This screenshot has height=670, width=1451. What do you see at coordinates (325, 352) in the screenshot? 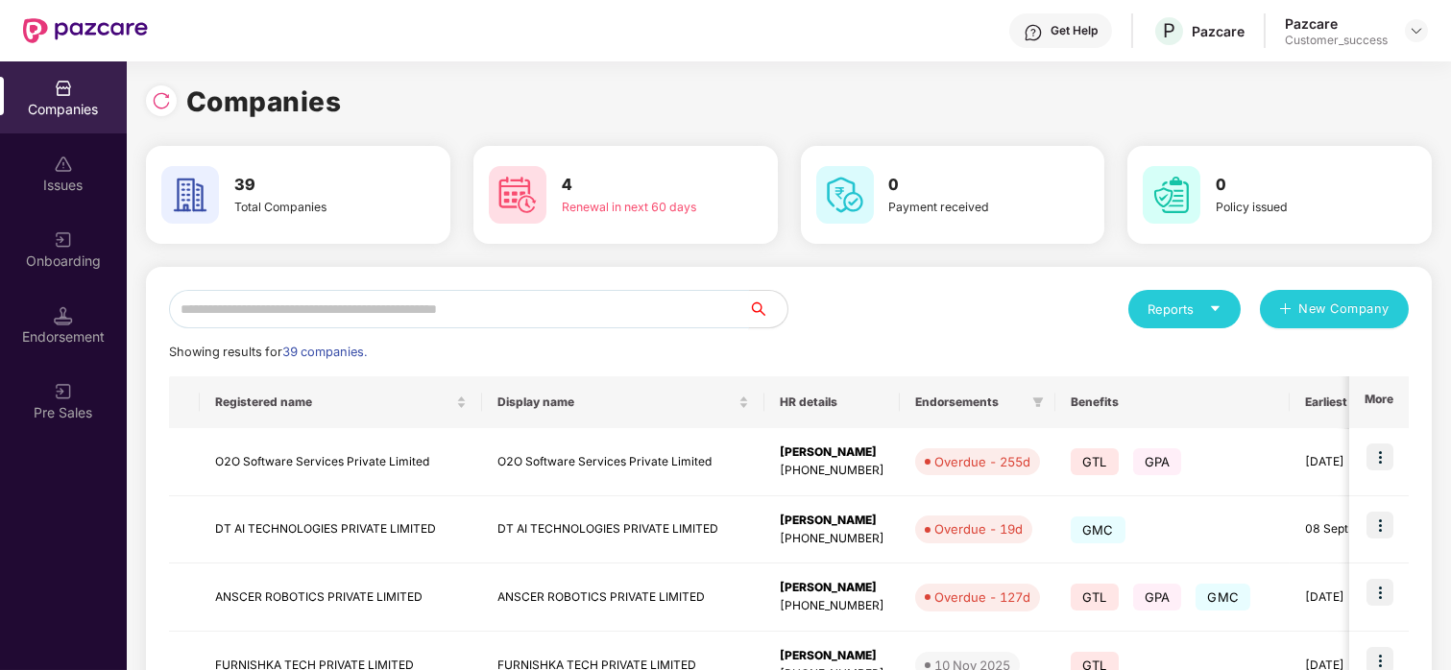
I see `span: 39 companies.` at bounding box center [325, 352].